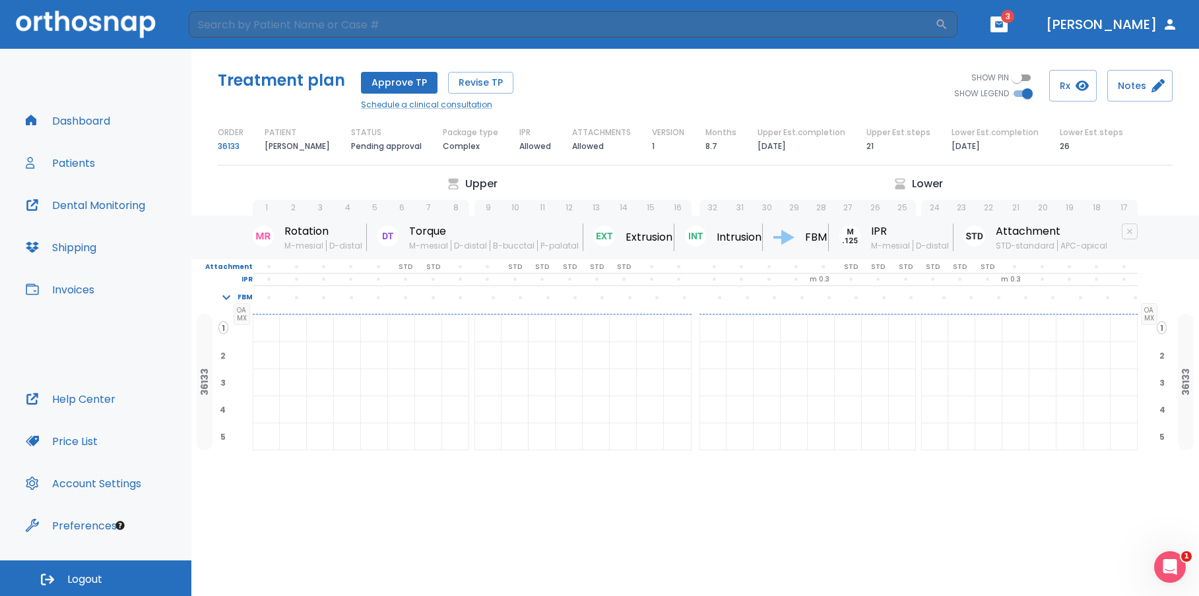 The image size is (1199, 596). What do you see at coordinates (386, 146) in the screenshot?
I see `p: Pending approval` at bounding box center [386, 146].